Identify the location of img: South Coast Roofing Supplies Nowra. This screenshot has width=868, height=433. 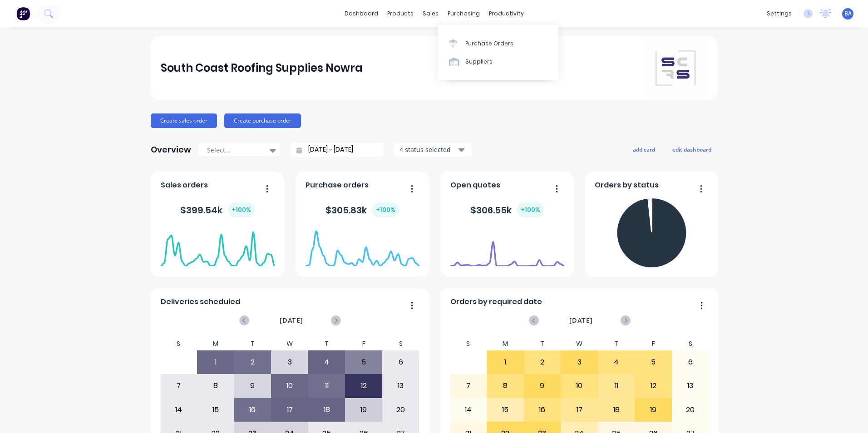
(676, 68).